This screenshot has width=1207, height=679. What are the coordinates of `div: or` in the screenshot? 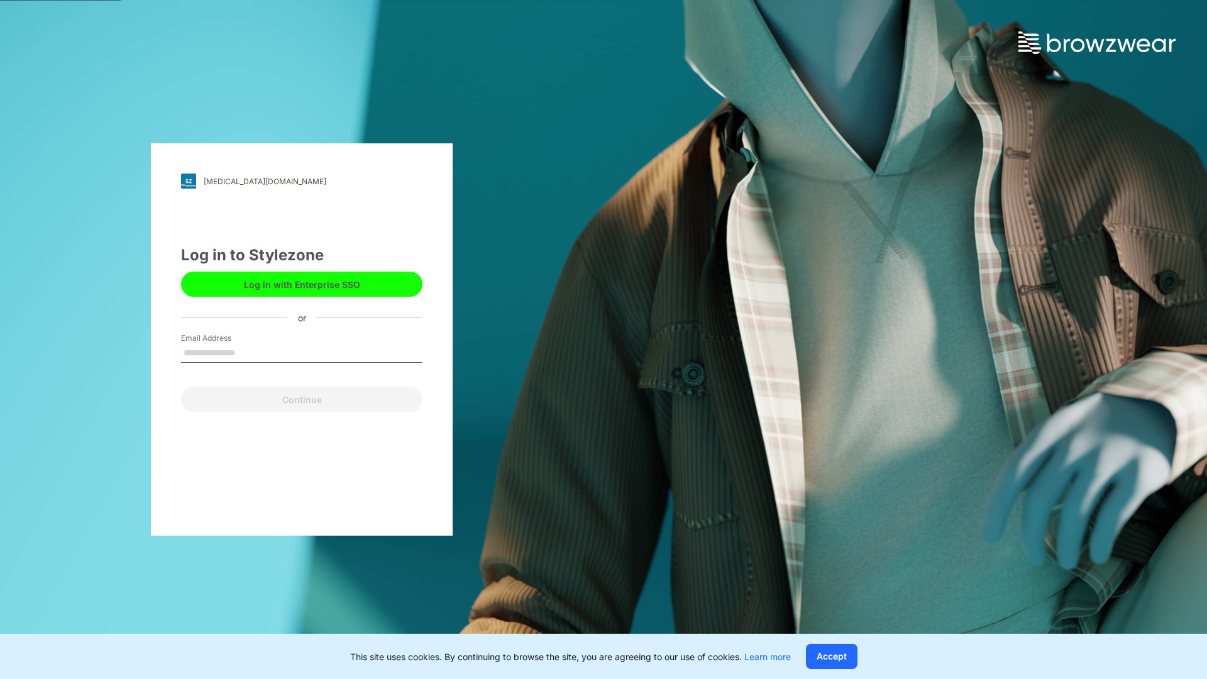 It's located at (302, 317).